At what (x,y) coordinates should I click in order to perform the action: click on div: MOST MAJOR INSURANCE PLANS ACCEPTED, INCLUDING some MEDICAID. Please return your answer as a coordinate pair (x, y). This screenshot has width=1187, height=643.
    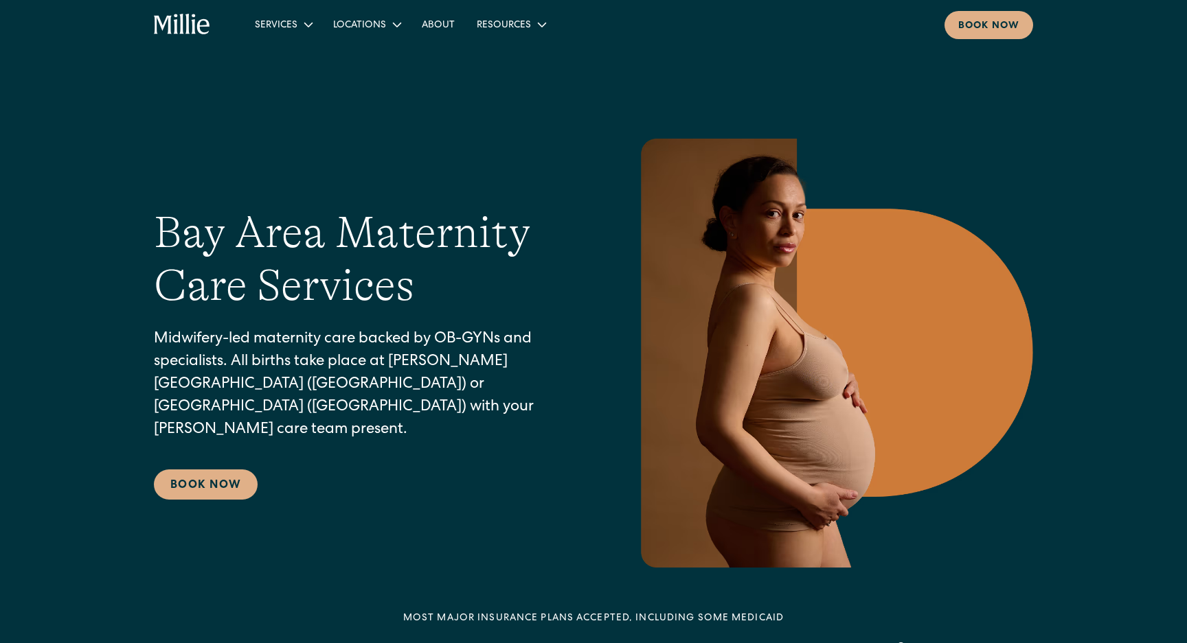
    Looking at the image, I should click on (593, 619).